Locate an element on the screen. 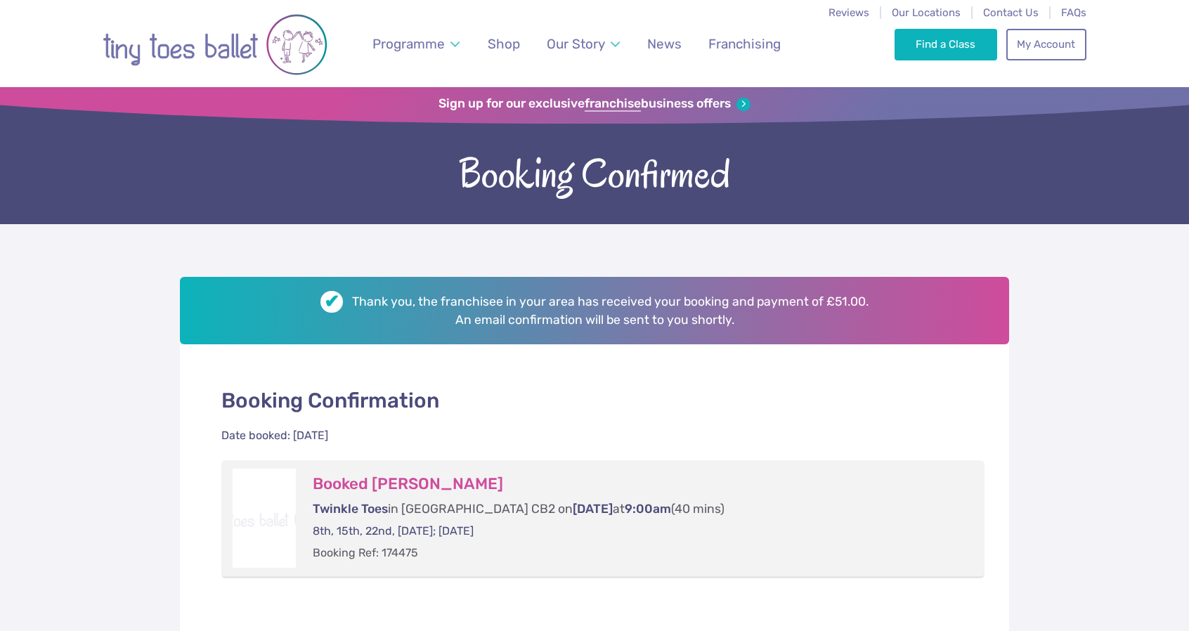 The width and height of the screenshot is (1189, 631). span: Franchising is located at coordinates (744, 44).